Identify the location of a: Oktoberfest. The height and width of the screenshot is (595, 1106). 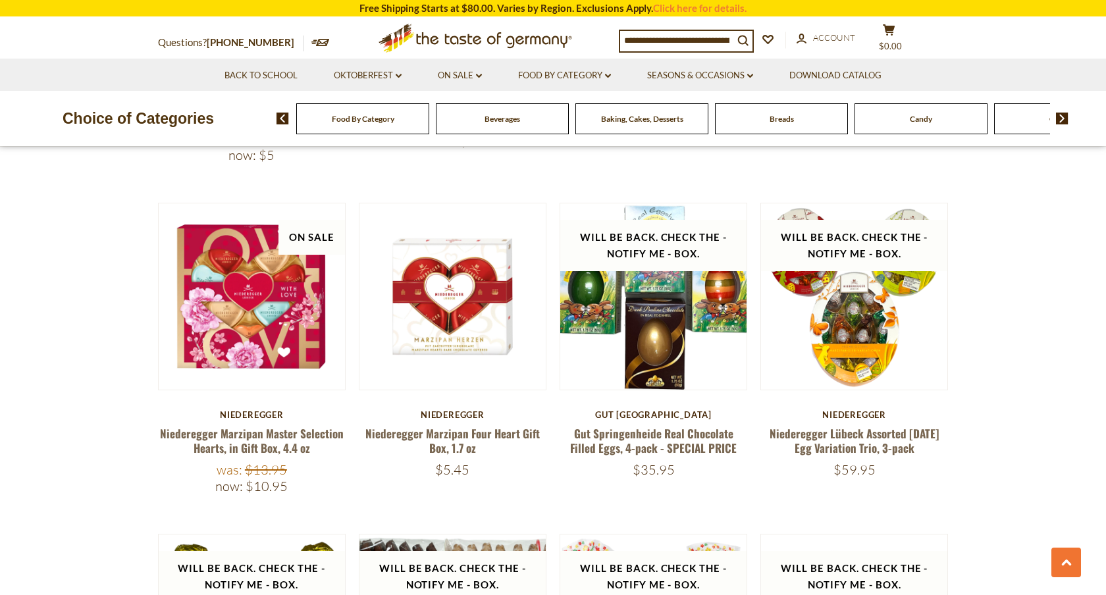
(367, 76).